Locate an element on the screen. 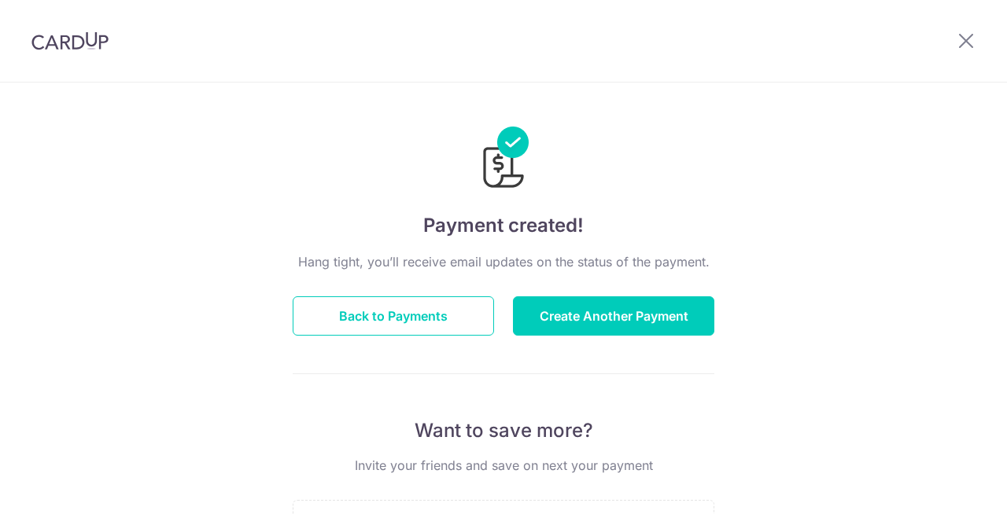  h4: Payment created! is located at coordinates (503, 226).